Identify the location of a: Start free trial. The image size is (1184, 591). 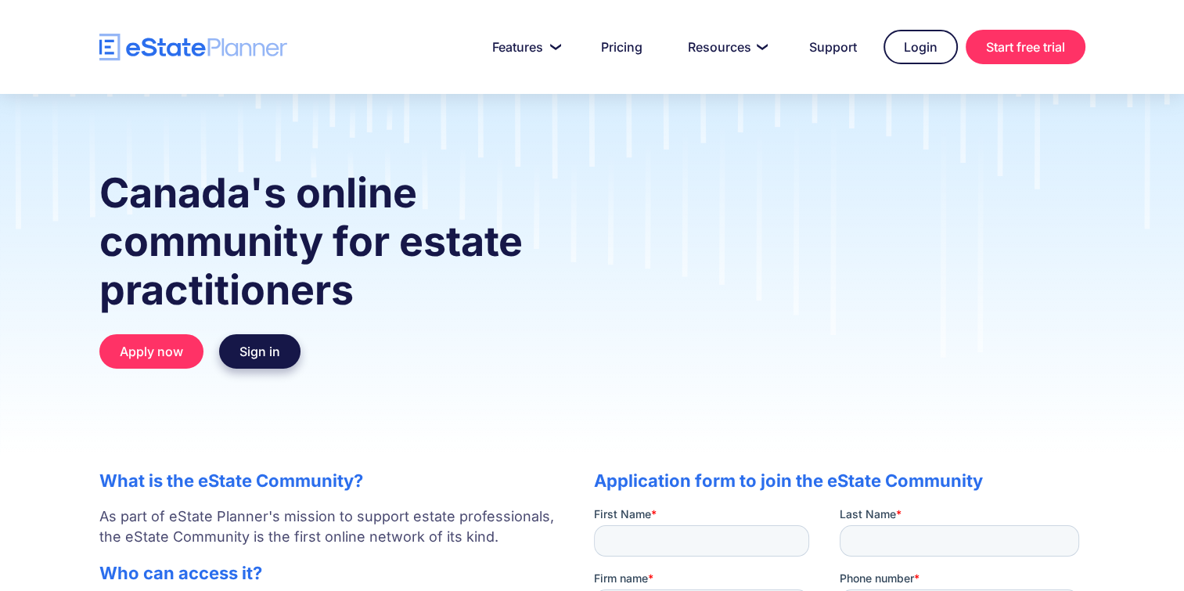
(1025, 47).